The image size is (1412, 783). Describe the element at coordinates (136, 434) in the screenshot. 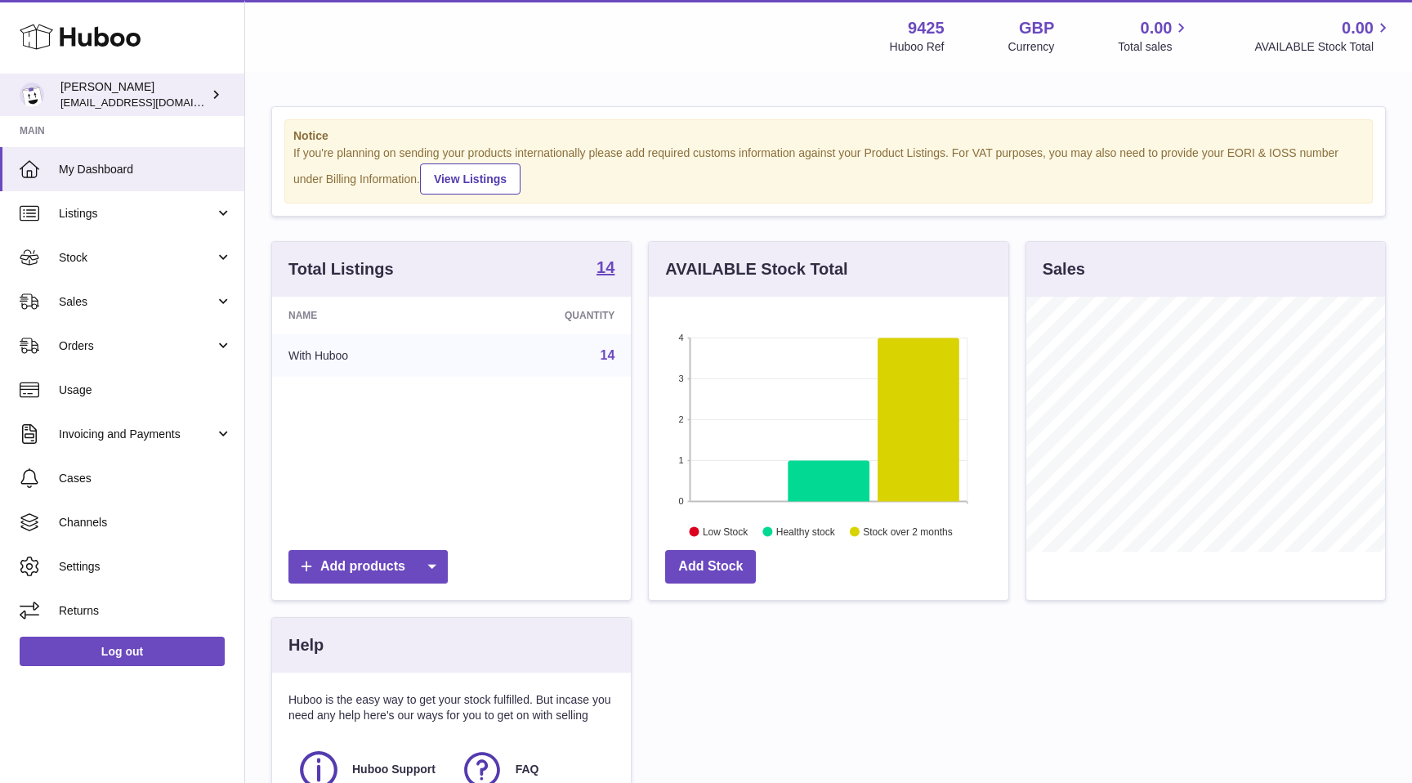

I see `span: Invoicing and Payments` at that location.